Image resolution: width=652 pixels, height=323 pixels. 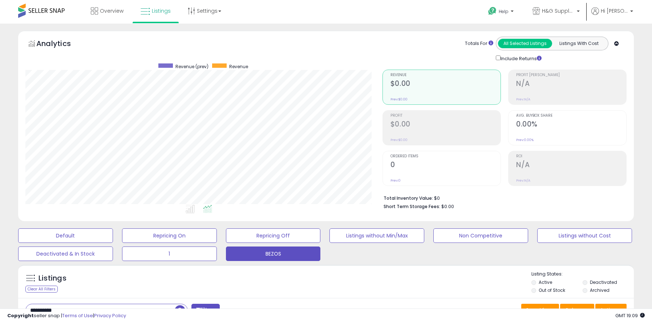 What do you see at coordinates (501, 12) in the screenshot?
I see `a: Help` at bounding box center [501, 12].